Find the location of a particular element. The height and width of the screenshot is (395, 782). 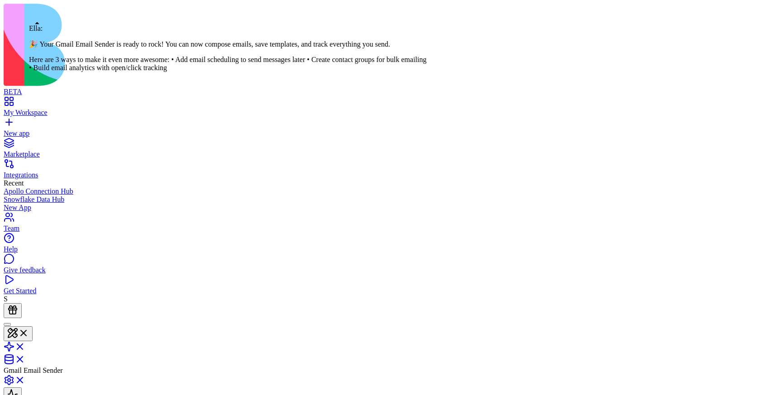

a: Snowflake Data Hub is located at coordinates (391, 200).